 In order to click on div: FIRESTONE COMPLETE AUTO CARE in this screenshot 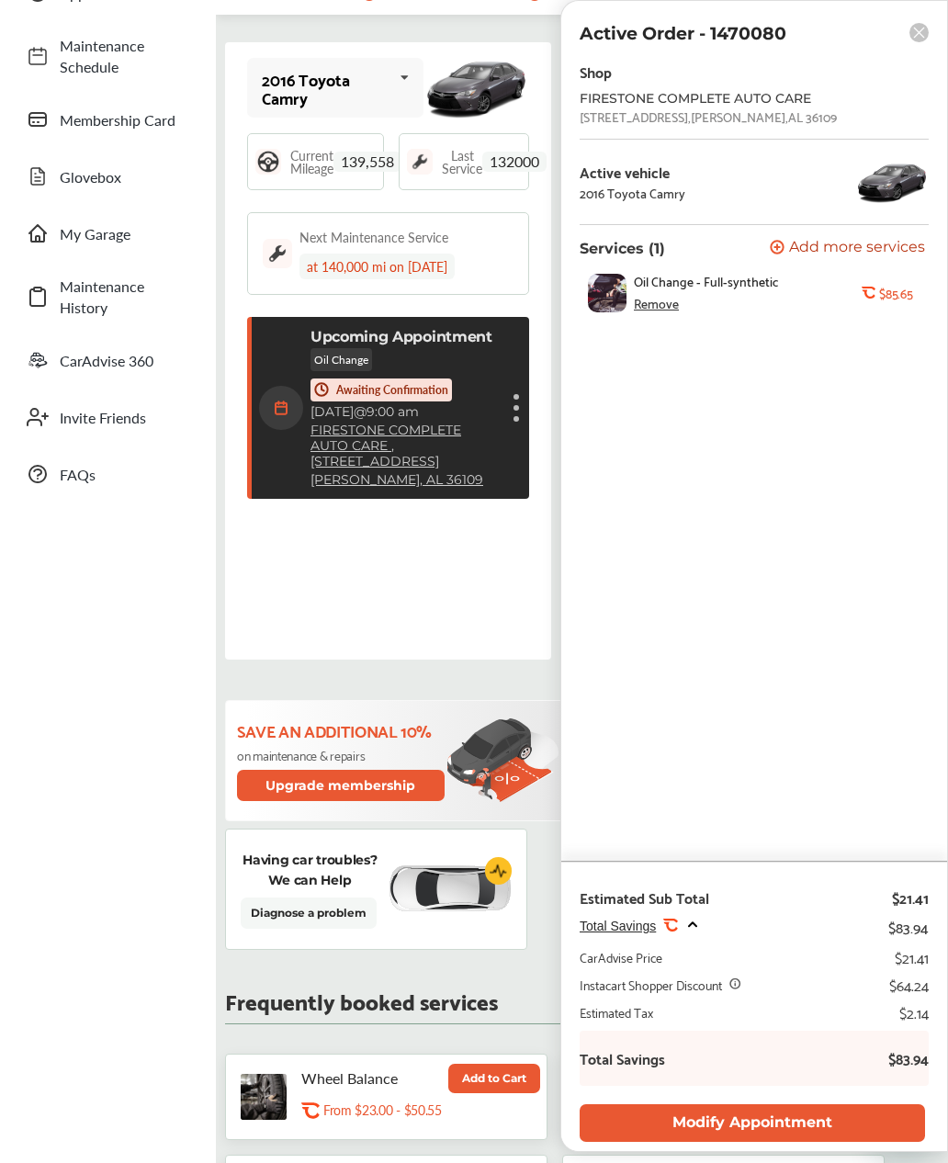, I will do `click(727, 98)`.